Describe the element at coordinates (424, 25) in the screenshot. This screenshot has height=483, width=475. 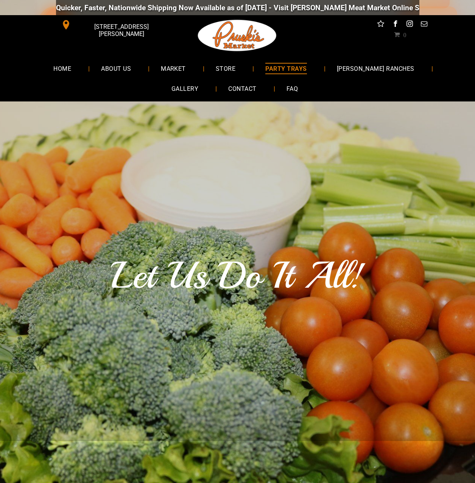
I see `a: email` at that location.